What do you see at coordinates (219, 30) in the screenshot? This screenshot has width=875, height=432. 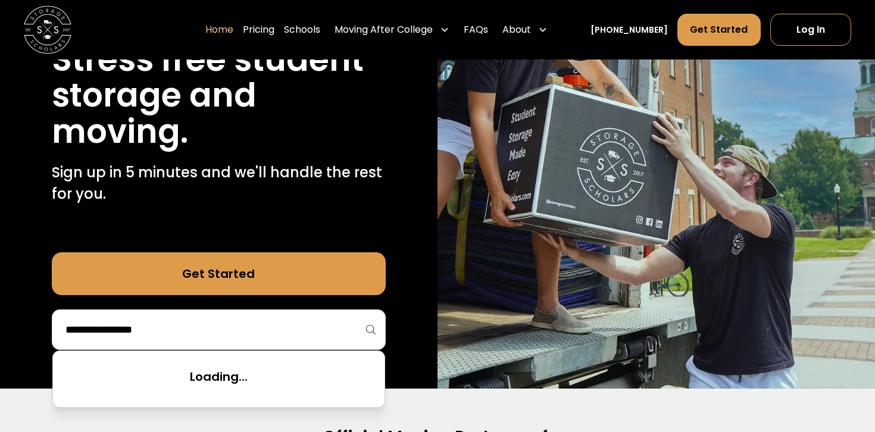 I see `a: Home` at bounding box center [219, 30].